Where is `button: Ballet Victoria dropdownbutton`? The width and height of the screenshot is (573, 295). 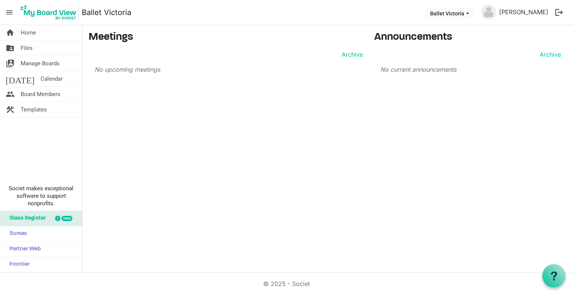
button: Ballet Victoria dropdownbutton is located at coordinates (450, 13).